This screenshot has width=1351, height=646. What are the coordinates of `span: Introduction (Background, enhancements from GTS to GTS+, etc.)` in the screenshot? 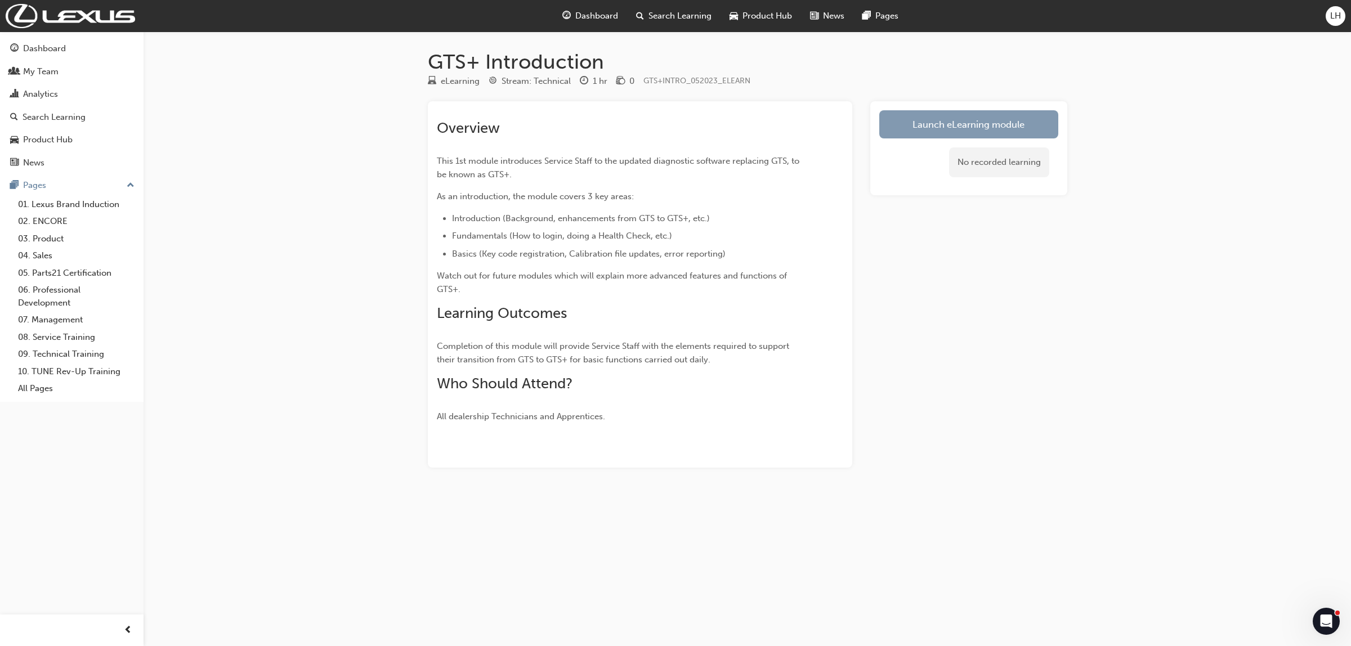 It's located at (581, 218).